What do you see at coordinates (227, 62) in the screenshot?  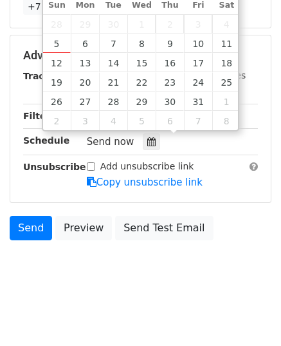 I see `span: October 18, 2025` at bounding box center [227, 62].